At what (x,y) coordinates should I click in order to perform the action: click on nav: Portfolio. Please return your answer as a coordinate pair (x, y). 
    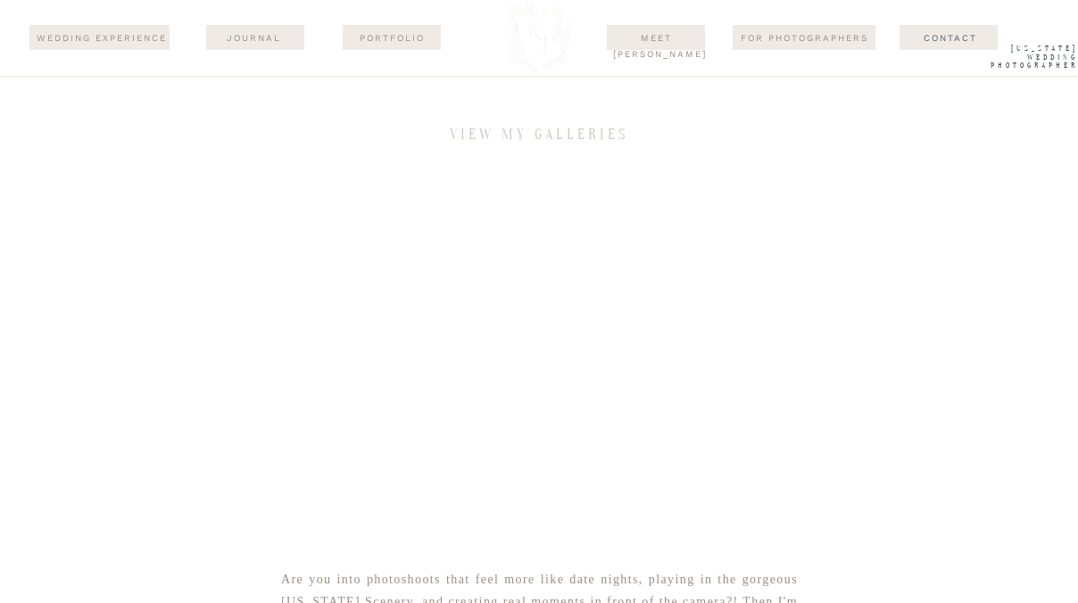
    Looking at the image, I should click on (392, 37).